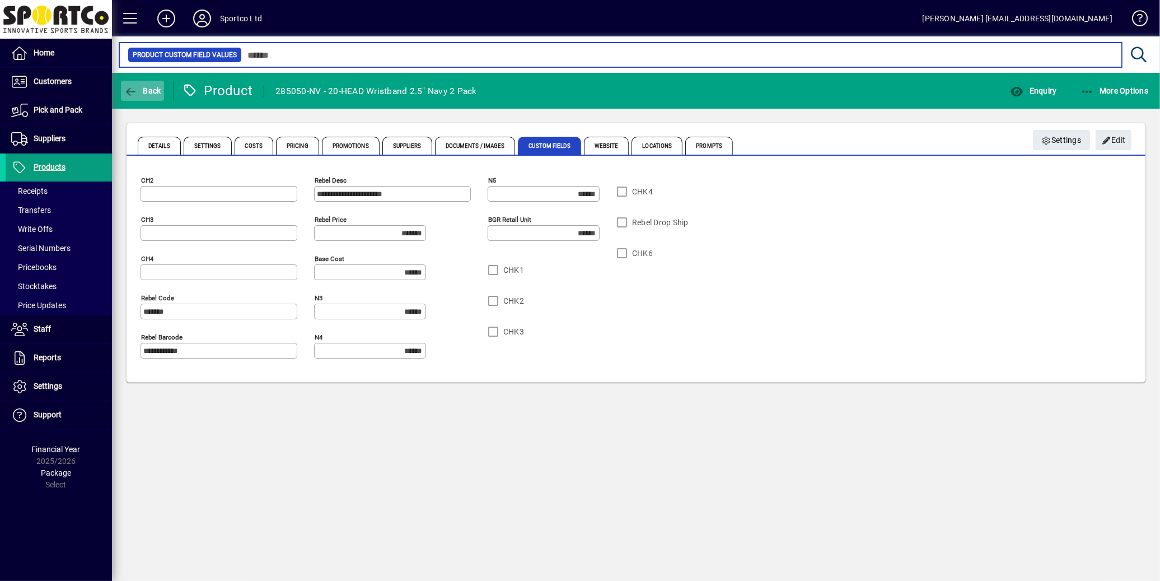  What do you see at coordinates (34, 267) in the screenshot?
I see `span: Pricebooks` at bounding box center [34, 267].